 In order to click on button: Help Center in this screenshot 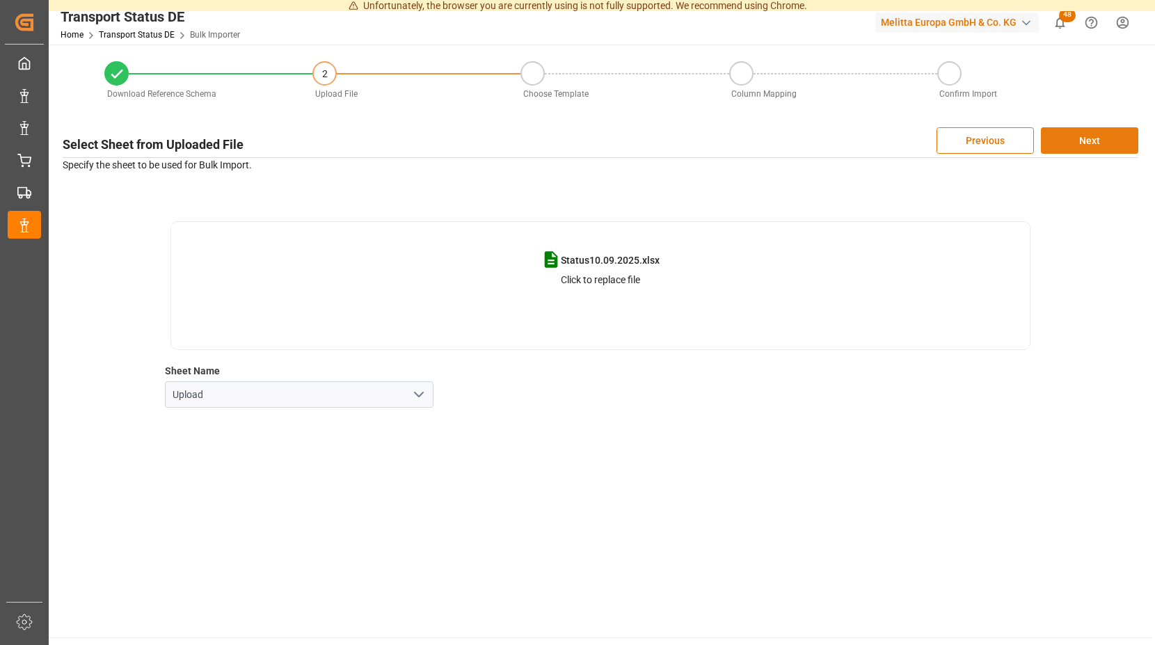, I will do `click(1091, 22)`.